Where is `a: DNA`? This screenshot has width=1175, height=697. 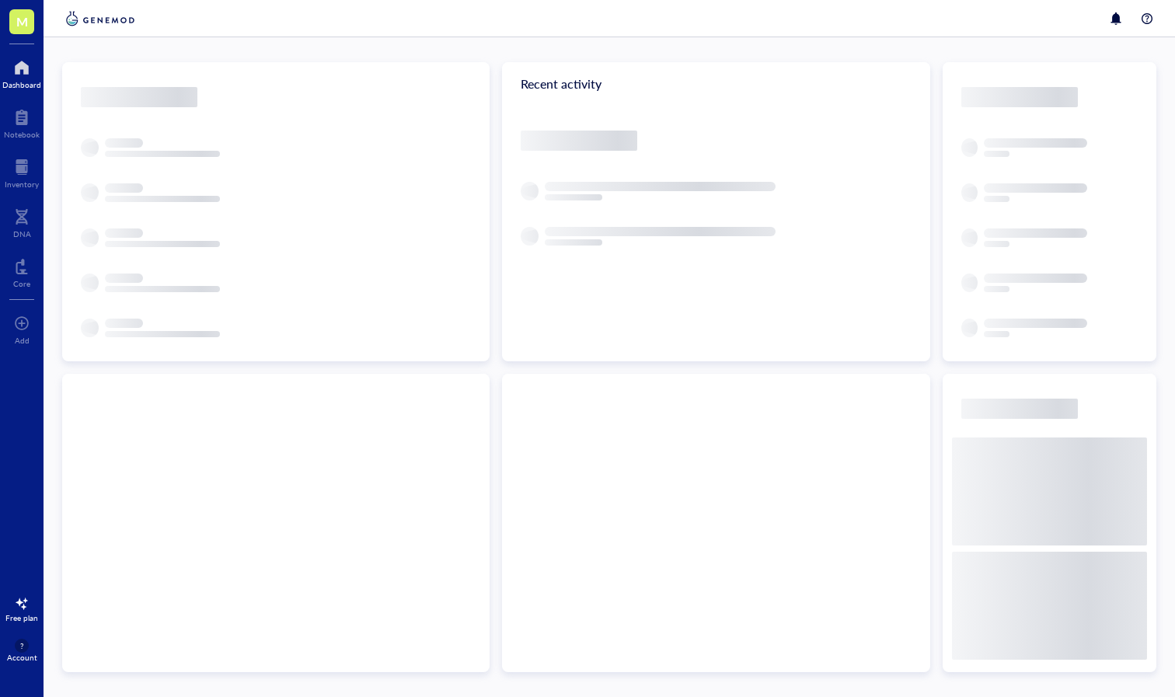 a: DNA is located at coordinates (22, 221).